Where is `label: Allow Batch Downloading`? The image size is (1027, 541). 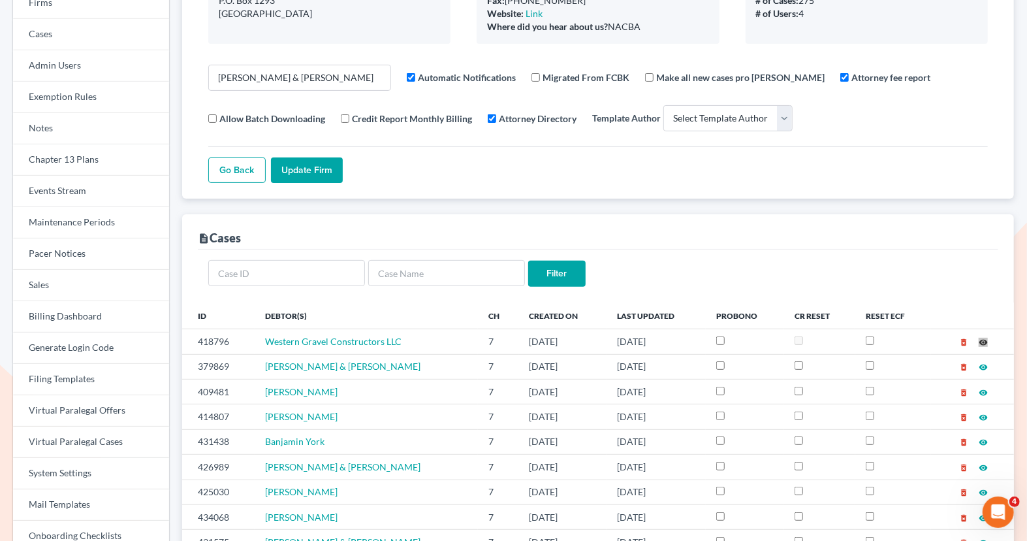 label: Allow Batch Downloading is located at coordinates (272, 118).